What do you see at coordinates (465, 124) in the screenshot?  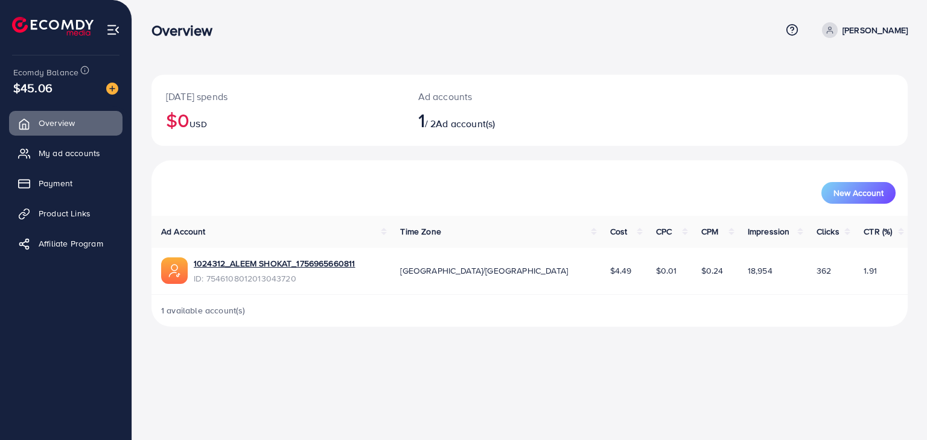 I see `span: Ad account(s)` at bounding box center [465, 124].